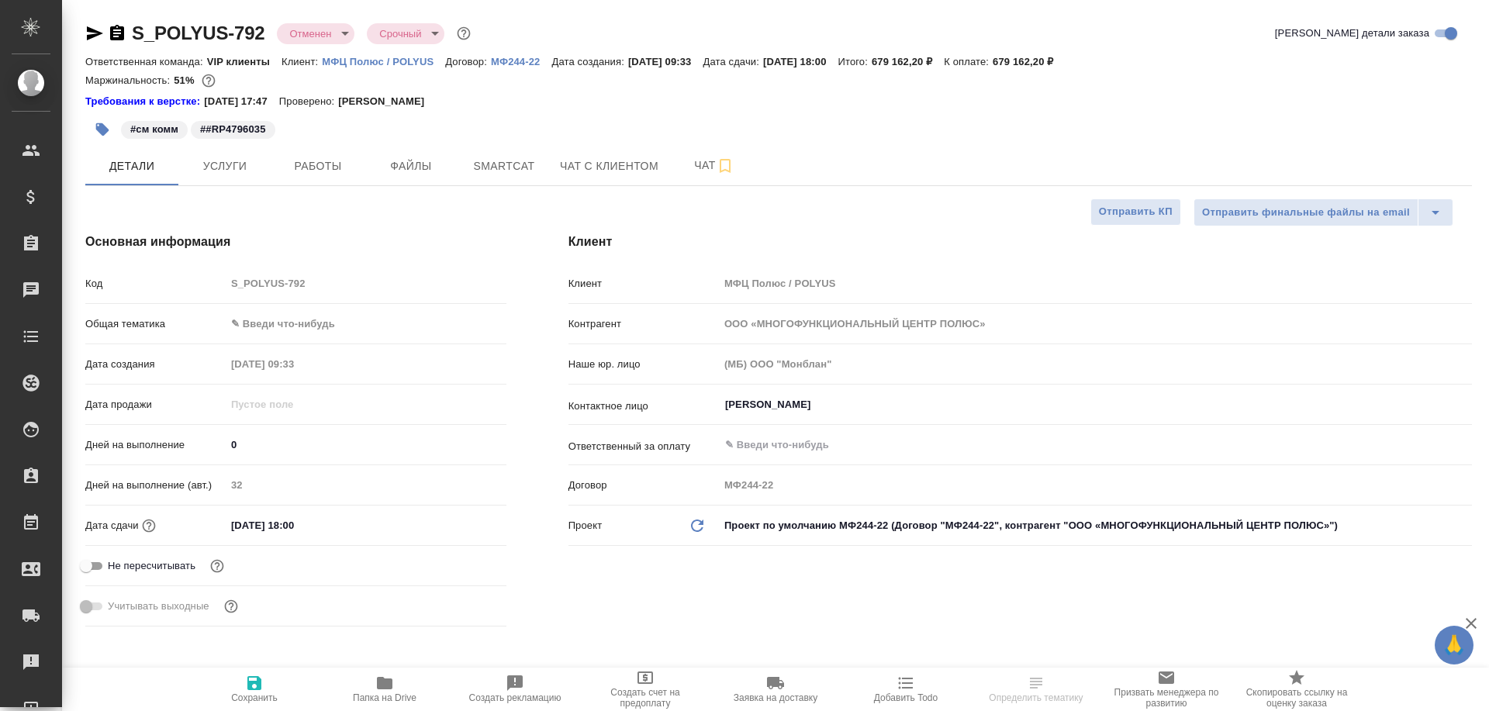 The image size is (1489, 711). Describe the element at coordinates (158, 606) in the screenshot. I see `span: Учитывать выходные` at that location.